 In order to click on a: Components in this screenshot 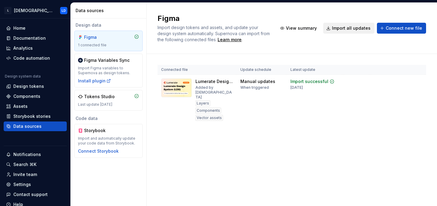, I will do `click(35, 96)`.